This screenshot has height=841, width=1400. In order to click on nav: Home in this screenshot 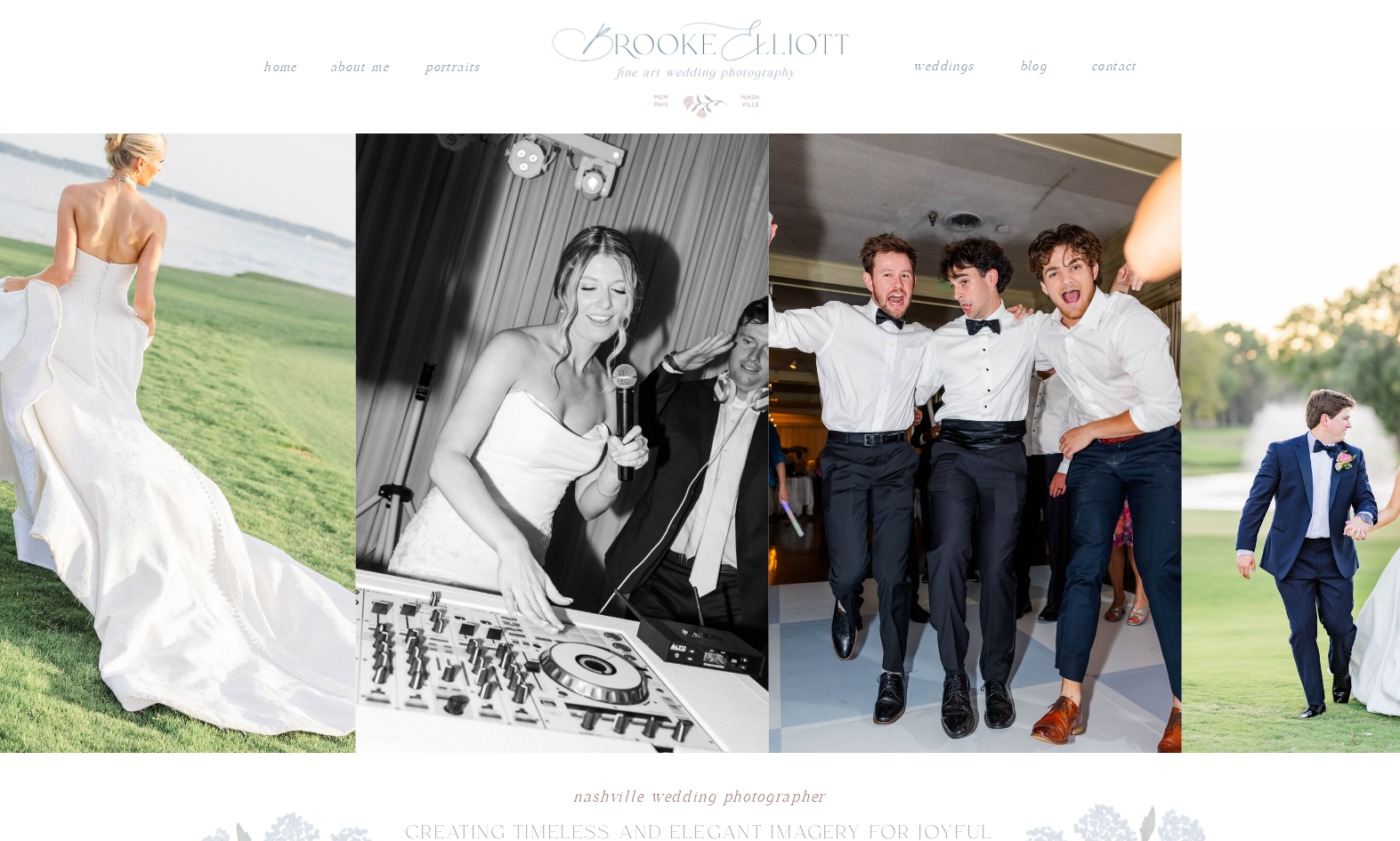, I will do `click(280, 68)`.